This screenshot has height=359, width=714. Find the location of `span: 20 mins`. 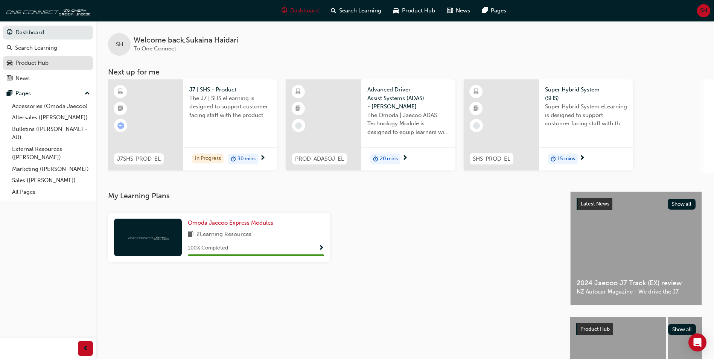

span: 20 mins is located at coordinates (389, 159).